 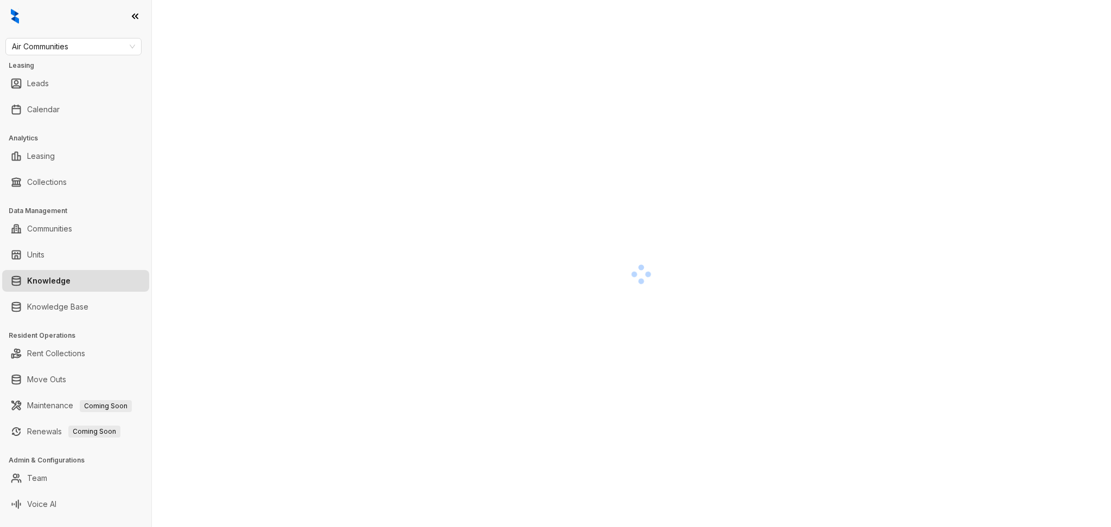 I want to click on li: Units, so click(x=75, y=255).